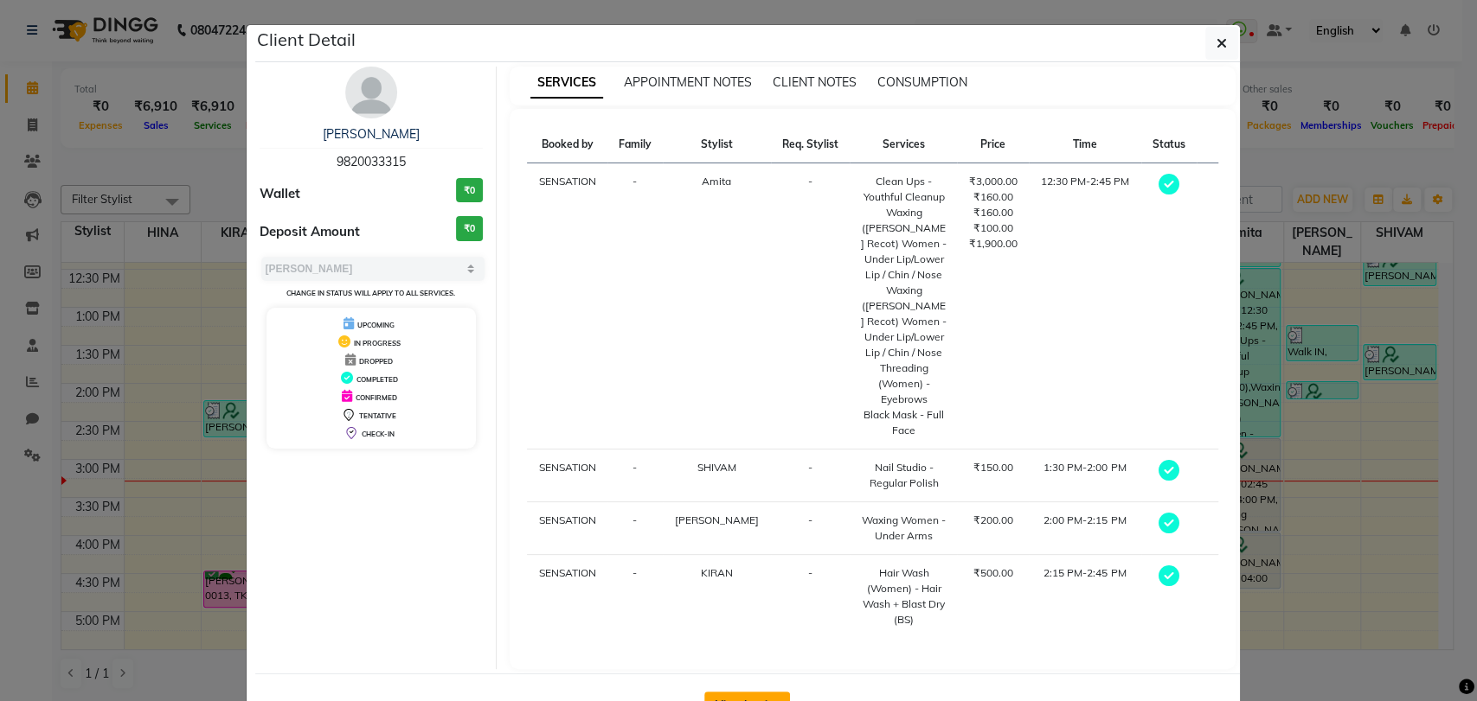 The width and height of the screenshot is (1477, 701). I want to click on th: Time, so click(1085, 144).